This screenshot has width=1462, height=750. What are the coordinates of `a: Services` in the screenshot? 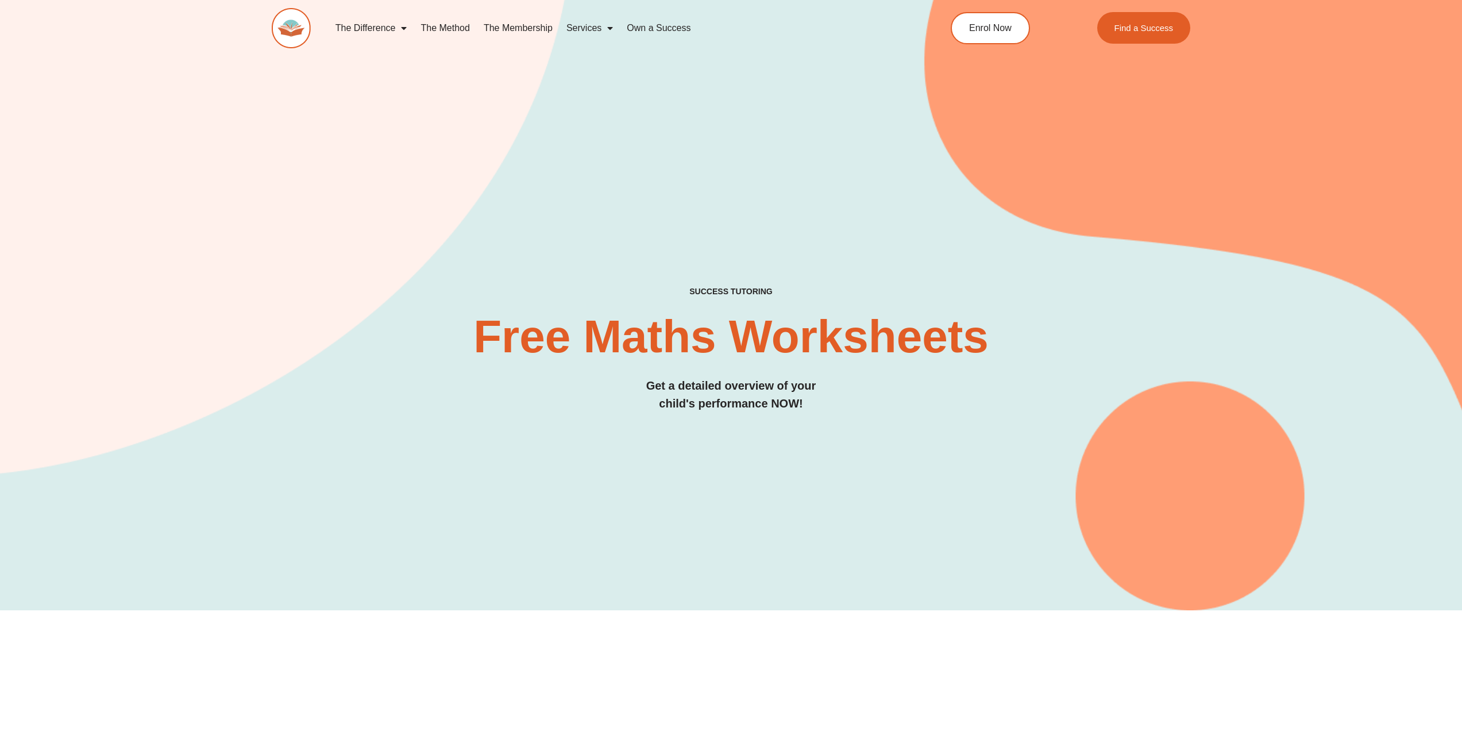 It's located at (589, 28).